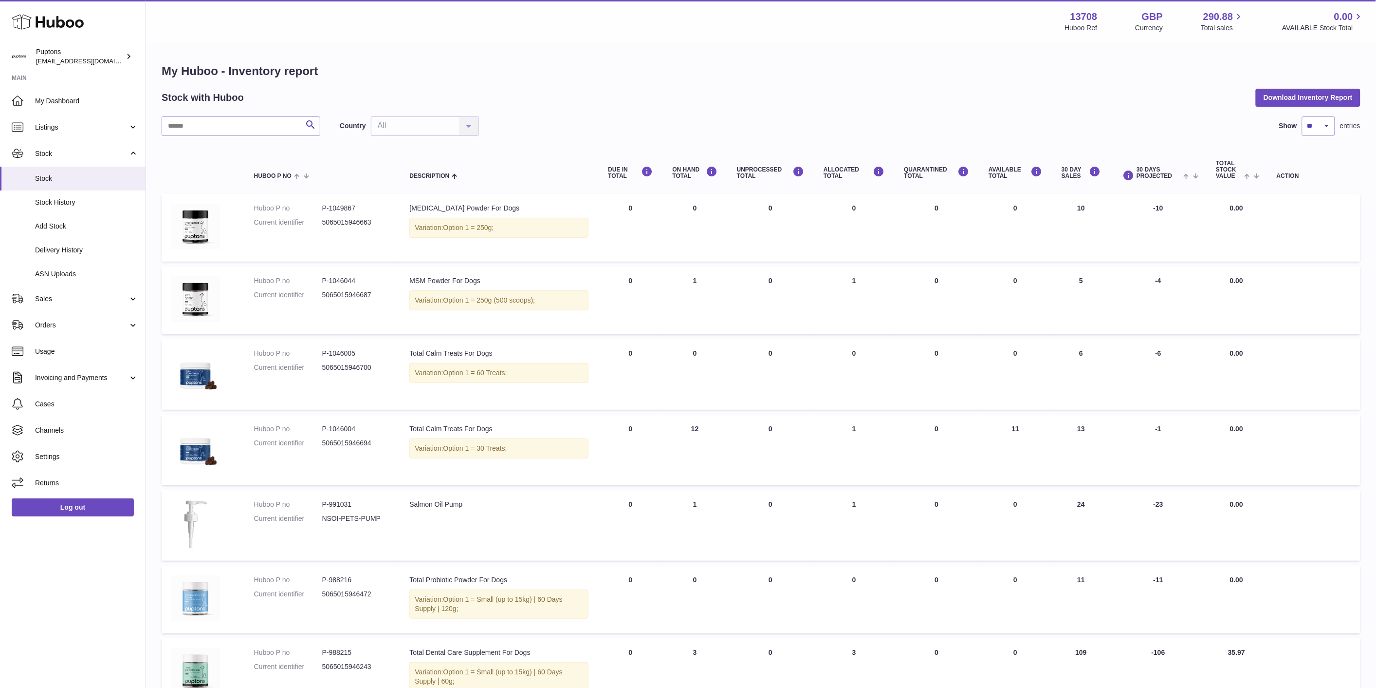 Image resolution: width=1376 pixels, height=688 pixels. Describe the element at coordinates (87, 430) in the screenshot. I see `span: Channels` at that location.